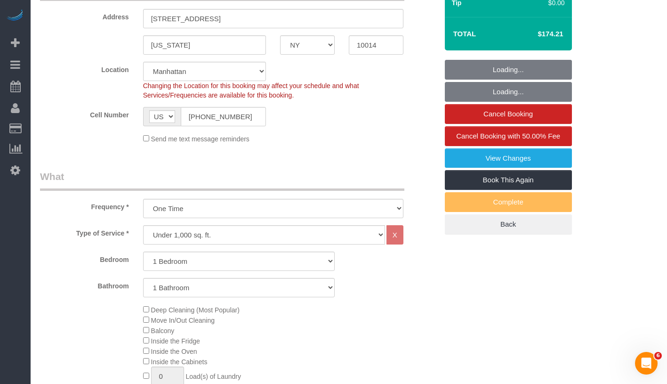 This screenshot has height=384, width=667. I want to click on span: Move In/Out Cleaning, so click(183, 320).